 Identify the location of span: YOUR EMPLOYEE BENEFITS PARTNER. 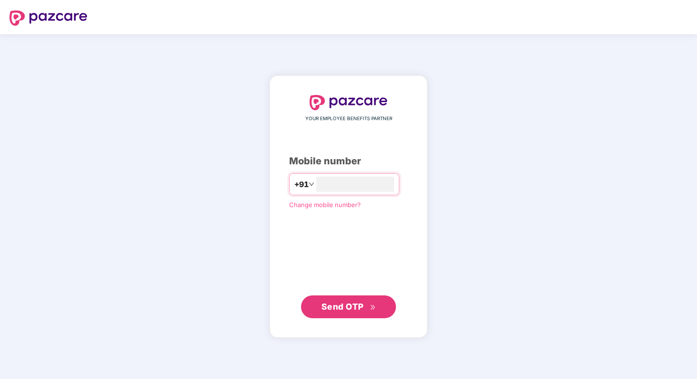
(348, 119).